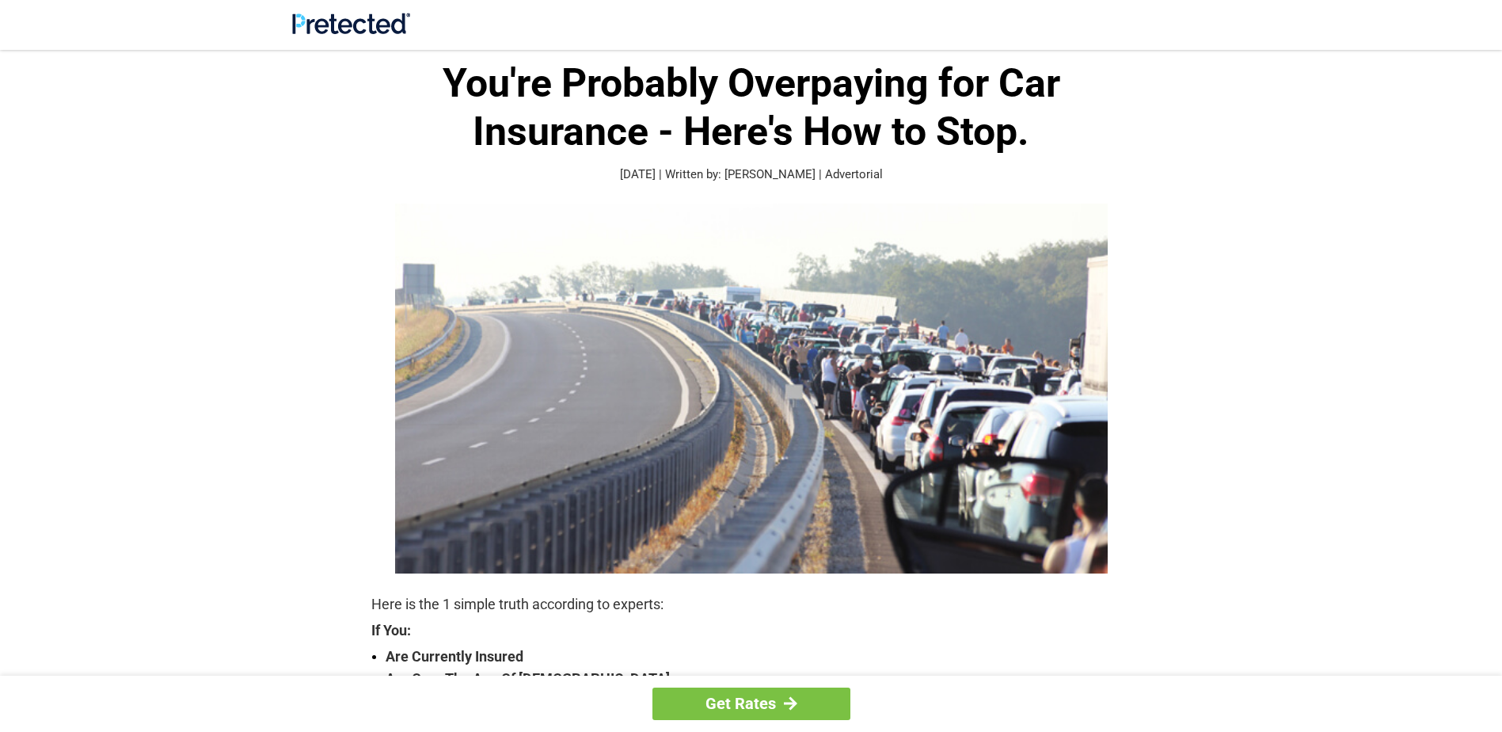 The height and width of the screenshot is (732, 1502). Describe the element at coordinates (751, 703) in the screenshot. I see `a: Get Rates` at that location.